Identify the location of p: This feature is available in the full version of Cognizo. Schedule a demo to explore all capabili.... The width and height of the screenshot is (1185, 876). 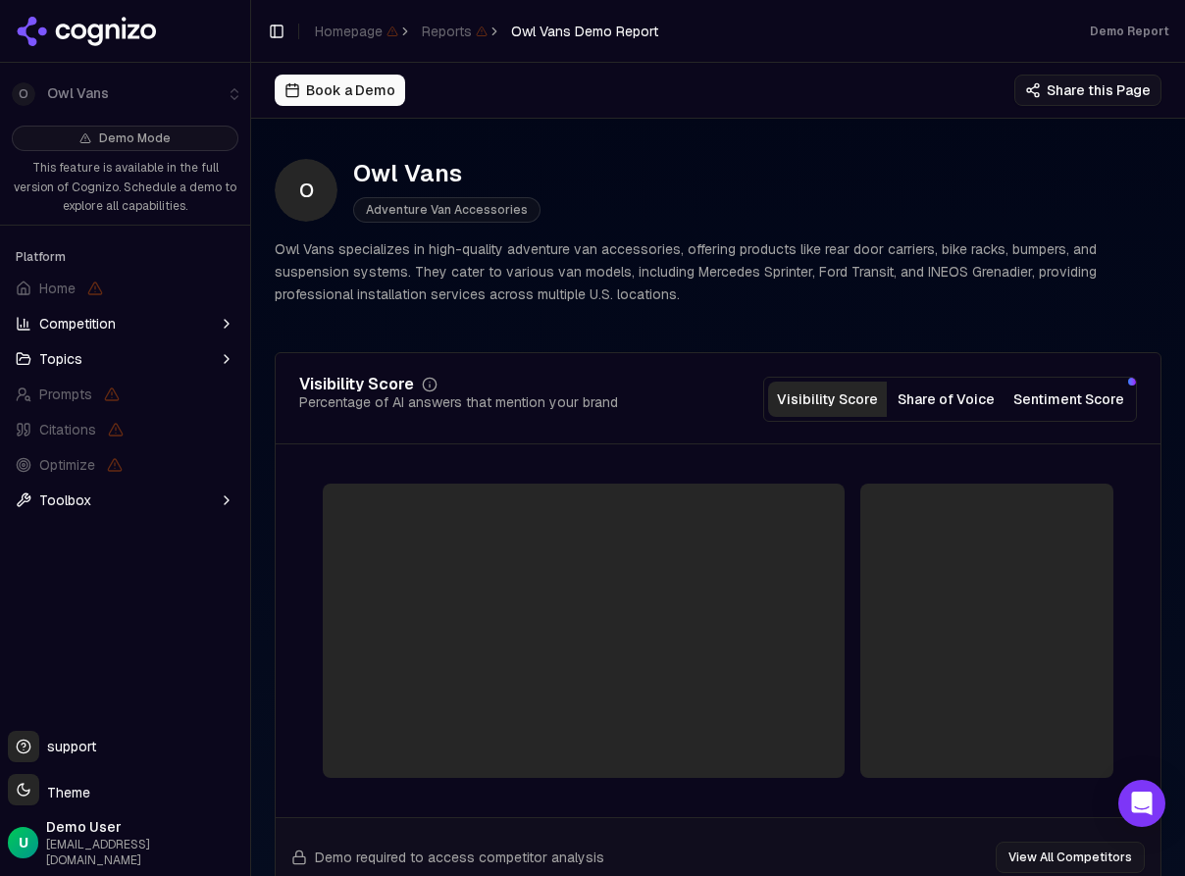
(125, 187).